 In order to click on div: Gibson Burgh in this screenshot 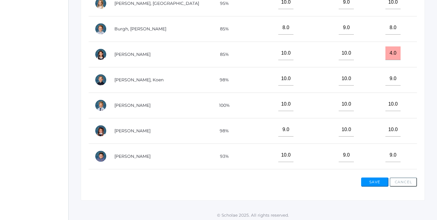, I will do `click(101, 29)`.